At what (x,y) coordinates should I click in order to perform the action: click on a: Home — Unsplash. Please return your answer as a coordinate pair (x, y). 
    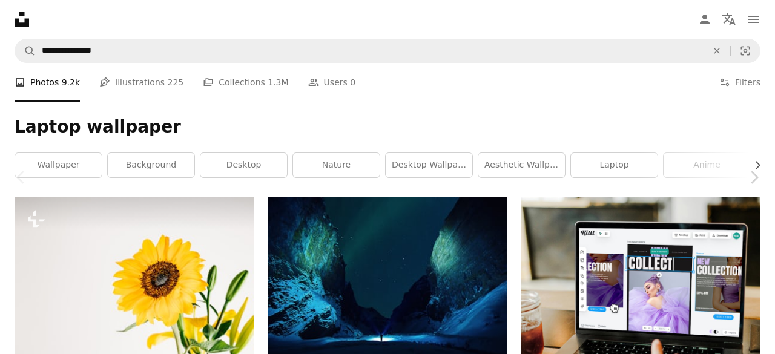
    Looking at the image, I should click on (22, 19).